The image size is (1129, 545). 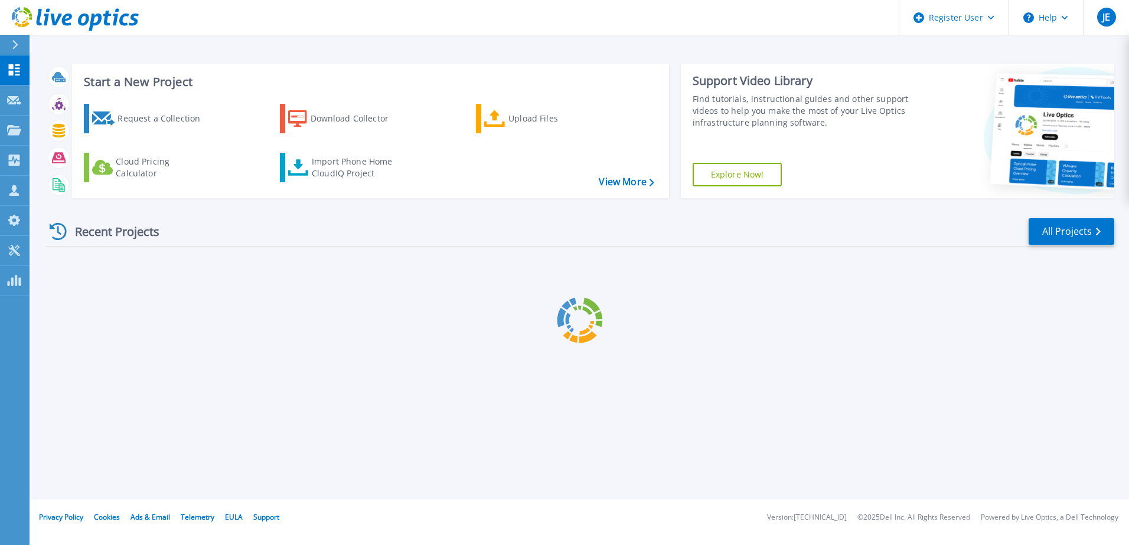 I want to click on div: Recent Projects, so click(x=110, y=231).